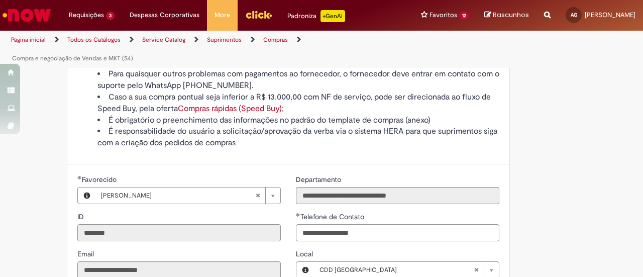 This screenshot has height=277, width=643. Describe the element at coordinates (443, 15) in the screenshot. I see `span: Favoritos` at that location.